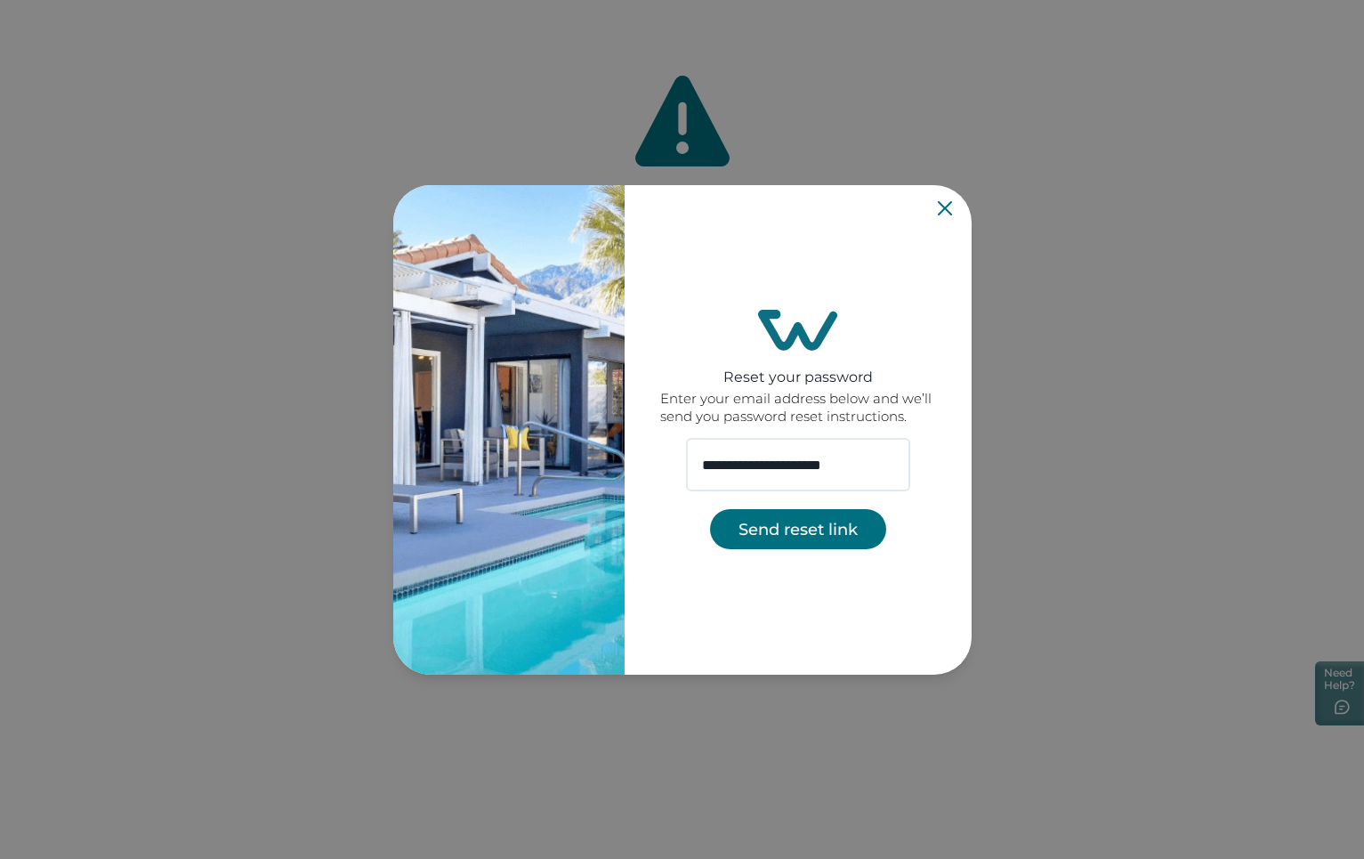 Image resolution: width=1364 pixels, height=859 pixels. What do you see at coordinates (798, 407) in the screenshot?
I see `p: Enter your email address below and we’ll send you password reset instructions.` at bounding box center [798, 407].